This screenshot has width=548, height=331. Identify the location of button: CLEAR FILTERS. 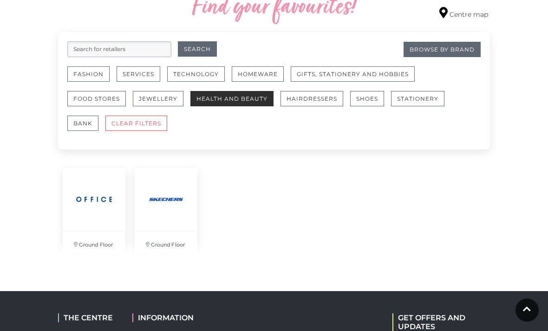
(136, 123).